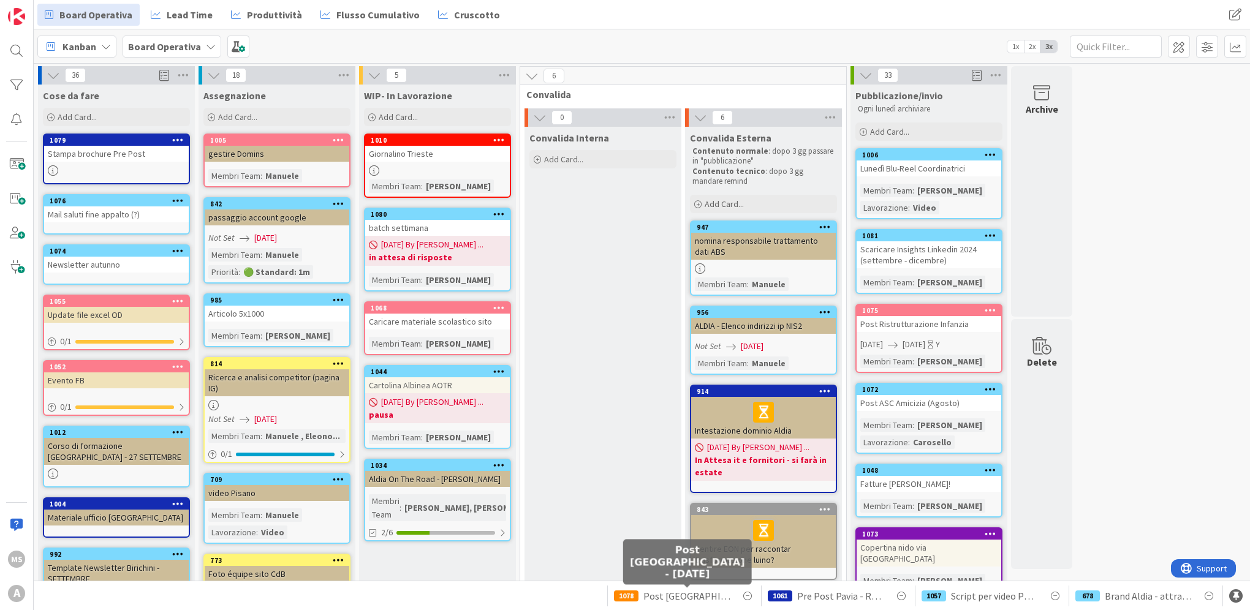 This screenshot has height=610, width=1250. Describe the element at coordinates (929, 403) in the screenshot. I see `div: Post ASC Amicizia (Agosto)` at that location.